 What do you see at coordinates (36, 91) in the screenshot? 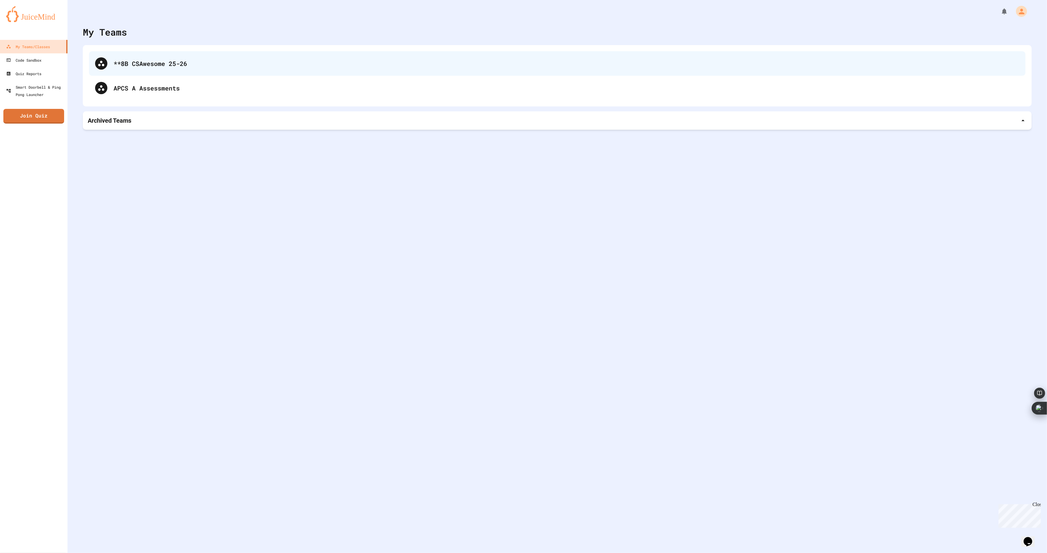
I see `div: Smart Doorbell & Ping Pong Launcher` at bounding box center [36, 91].